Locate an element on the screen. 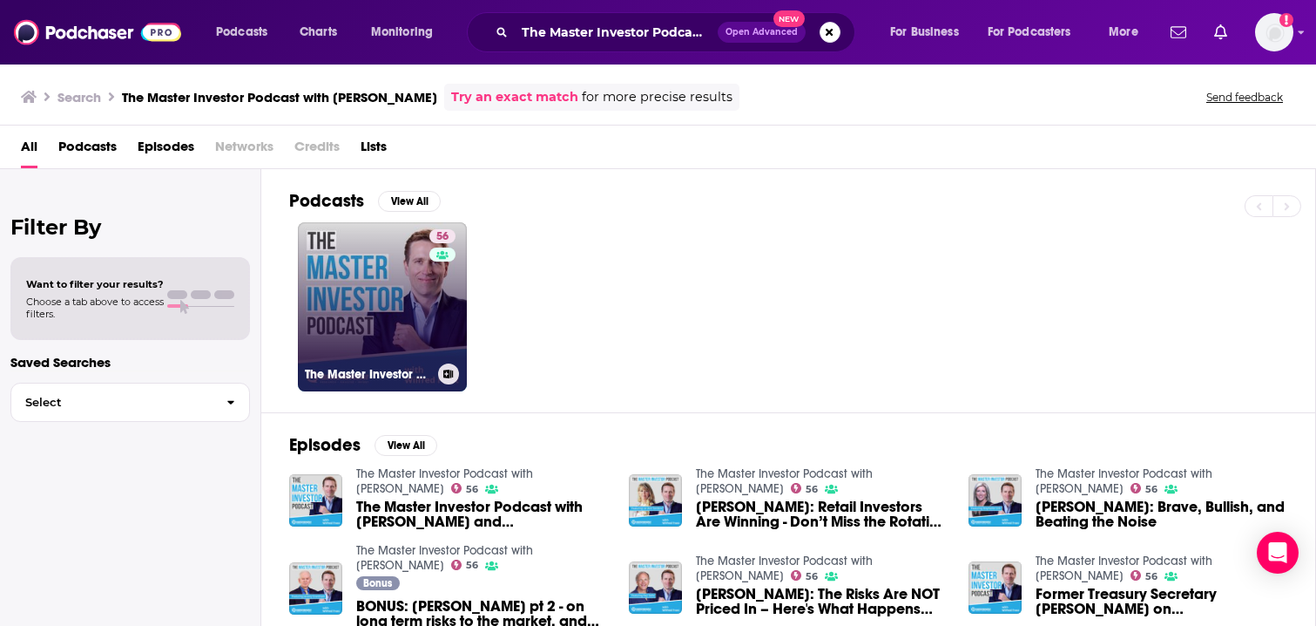  h2: Episodes is located at coordinates (325, 444).